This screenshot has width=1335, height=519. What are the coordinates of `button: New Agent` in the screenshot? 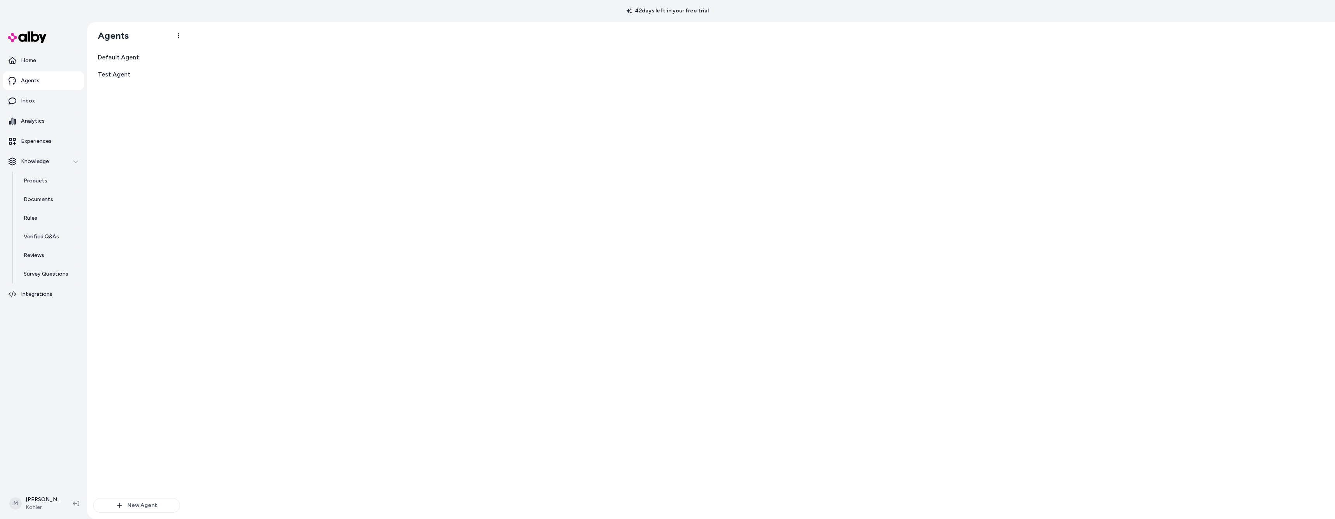 It's located at (137, 505).